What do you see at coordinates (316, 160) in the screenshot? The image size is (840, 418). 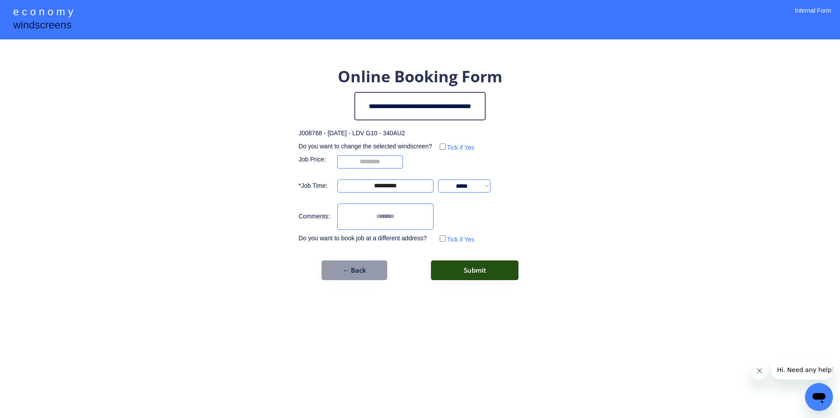 I see `div: Job Price:` at bounding box center [316, 160].